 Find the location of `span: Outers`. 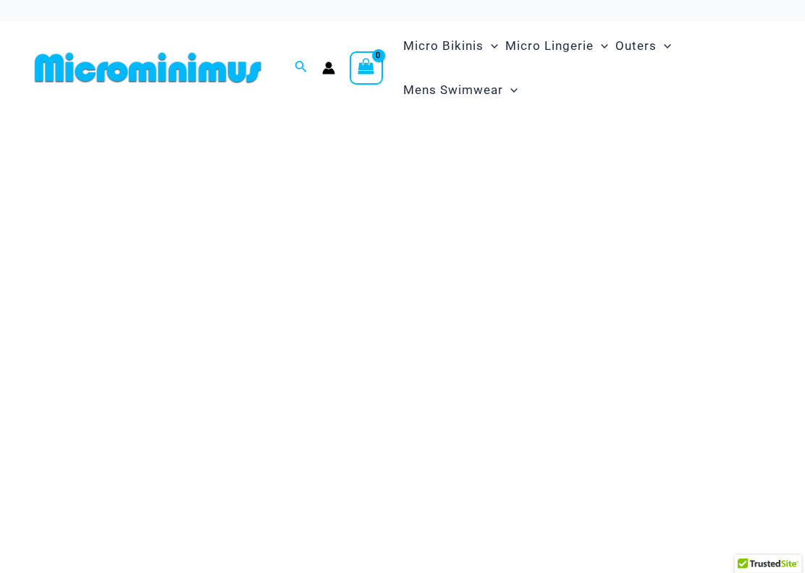

span: Outers is located at coordinates (635, 46).